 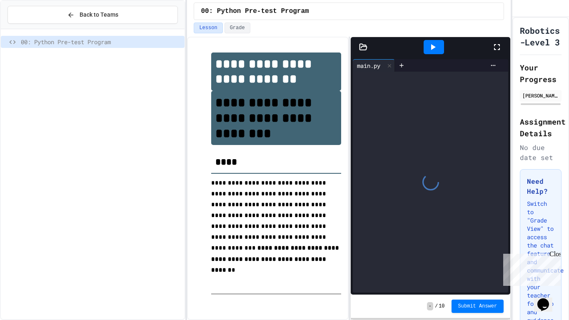 What do you see at coordinates (541, 127) in the screenshot?
I see `h2: Assignment Details` at bounding box center [541, 127].